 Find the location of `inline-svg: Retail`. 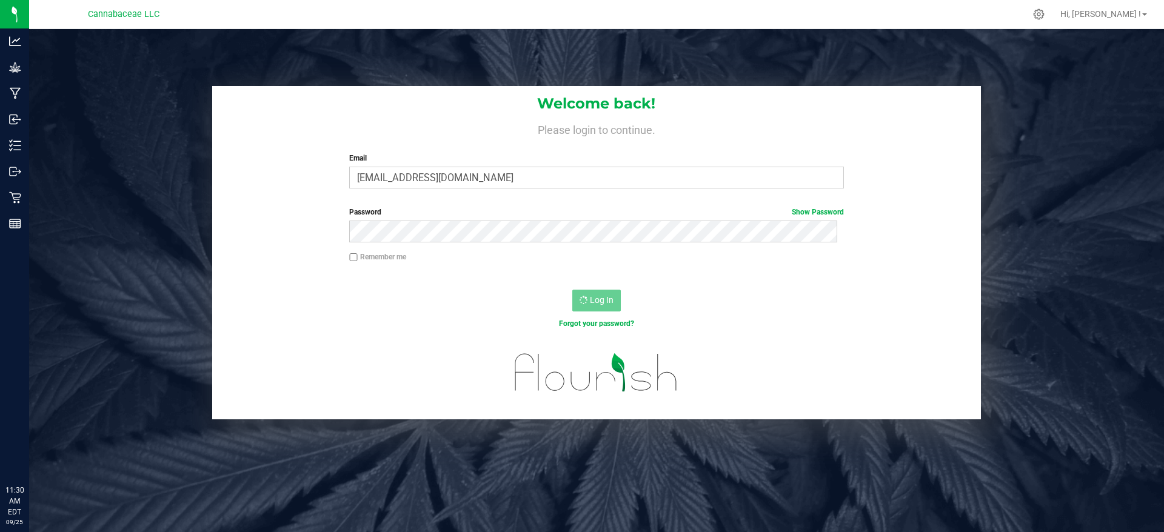

inline-svg: Retail is located at coordinates (15, 198).